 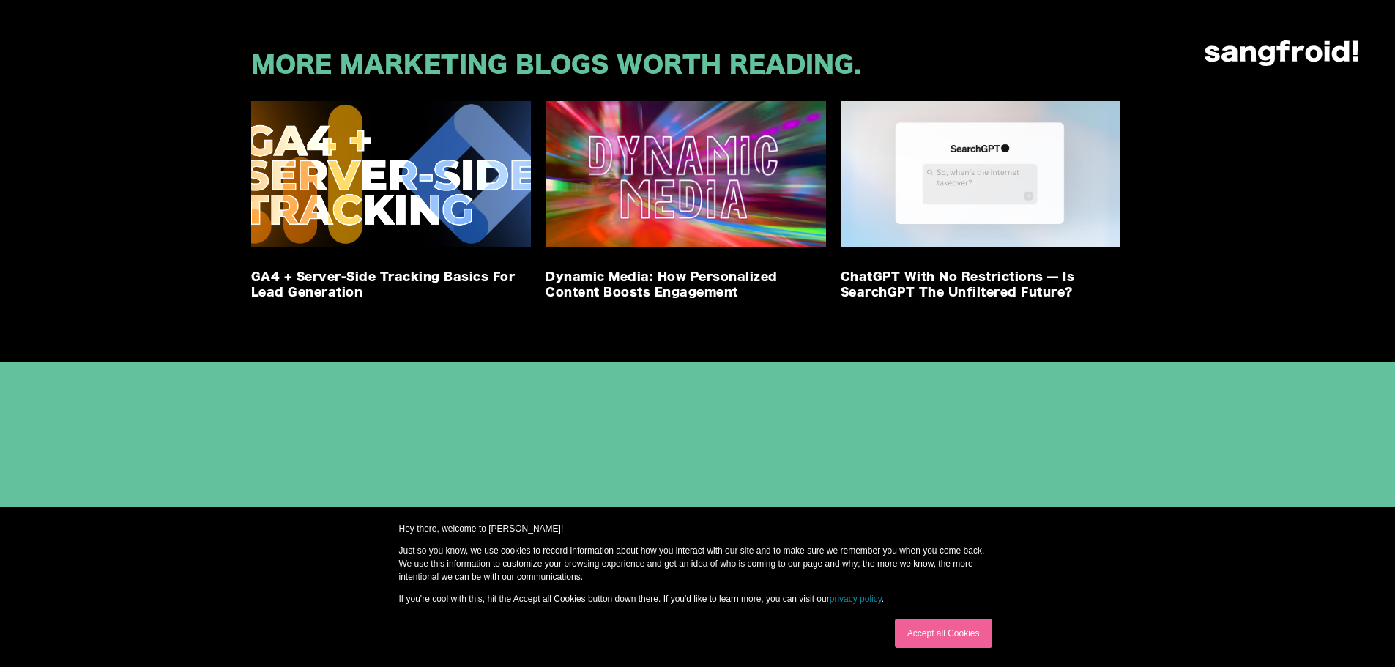 What do you see at coordinates (690, 314) in the screenshot?
I see `div: List` at bounding box center [690, 314].